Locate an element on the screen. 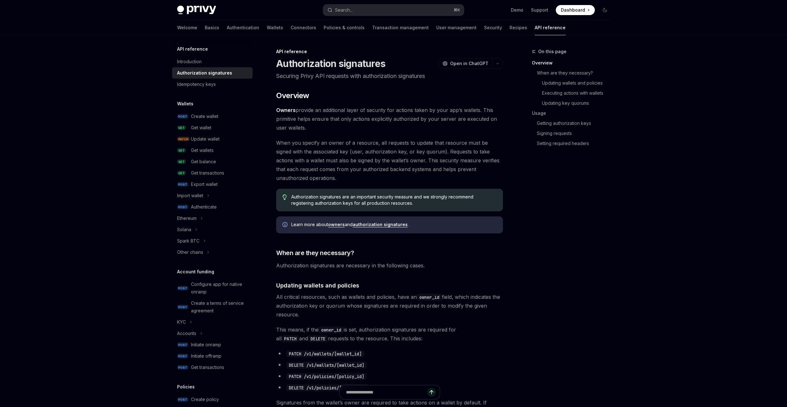 The image size is (787, 407). span: provide an additional layer of security for actions taken by your app’s wallets. This primitive h... is located at coordinates (389, 119).